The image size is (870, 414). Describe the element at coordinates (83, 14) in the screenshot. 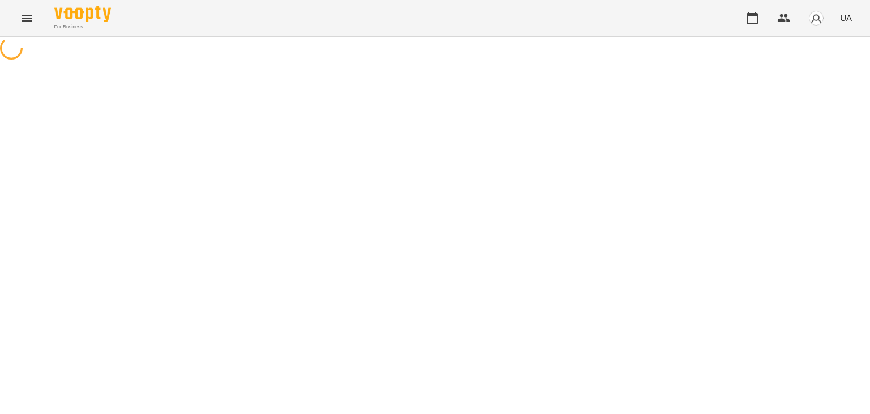

I see `img: Voopty Logo` at that location.